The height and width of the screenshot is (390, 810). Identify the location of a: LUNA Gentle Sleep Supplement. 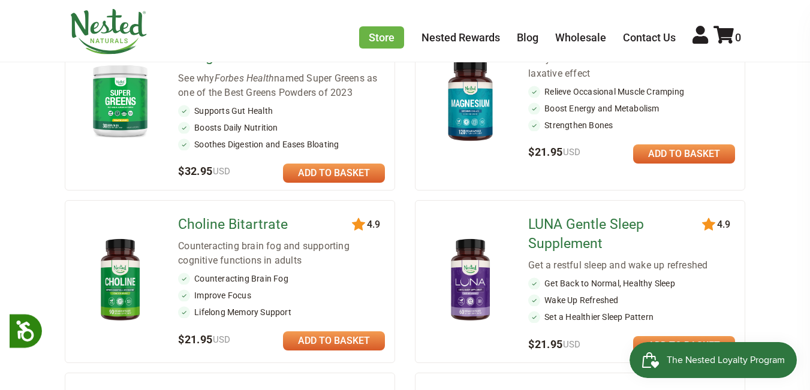
(616, 234).